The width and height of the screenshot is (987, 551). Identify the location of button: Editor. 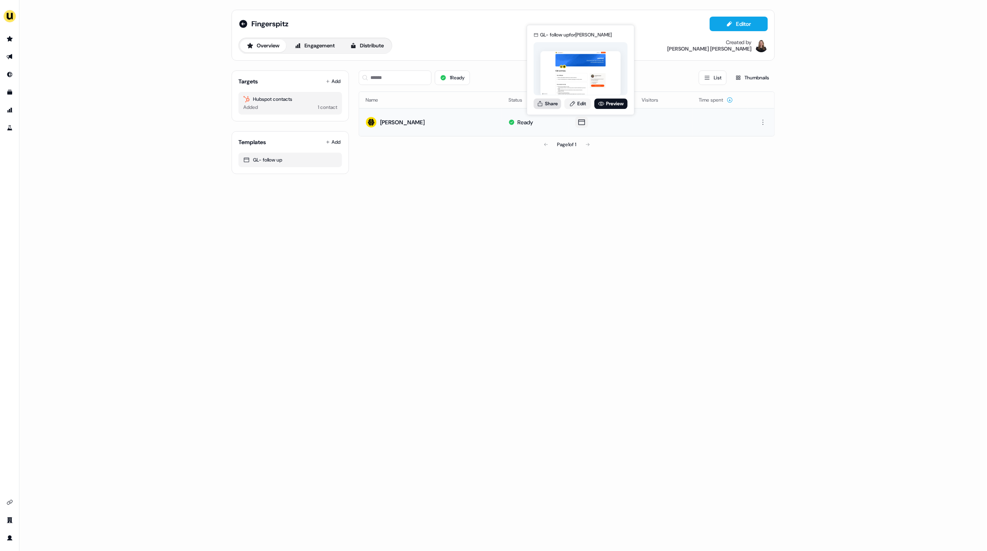
(739, 24).